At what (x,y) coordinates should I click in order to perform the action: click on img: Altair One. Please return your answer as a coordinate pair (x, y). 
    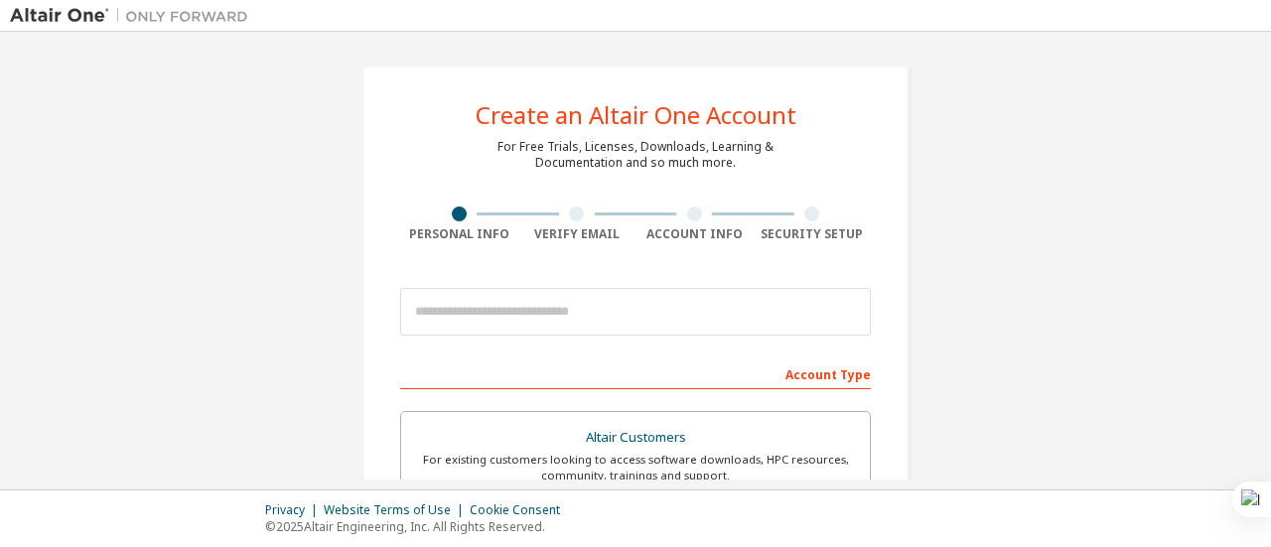
    Looking at the image, I should click on (134, 16).